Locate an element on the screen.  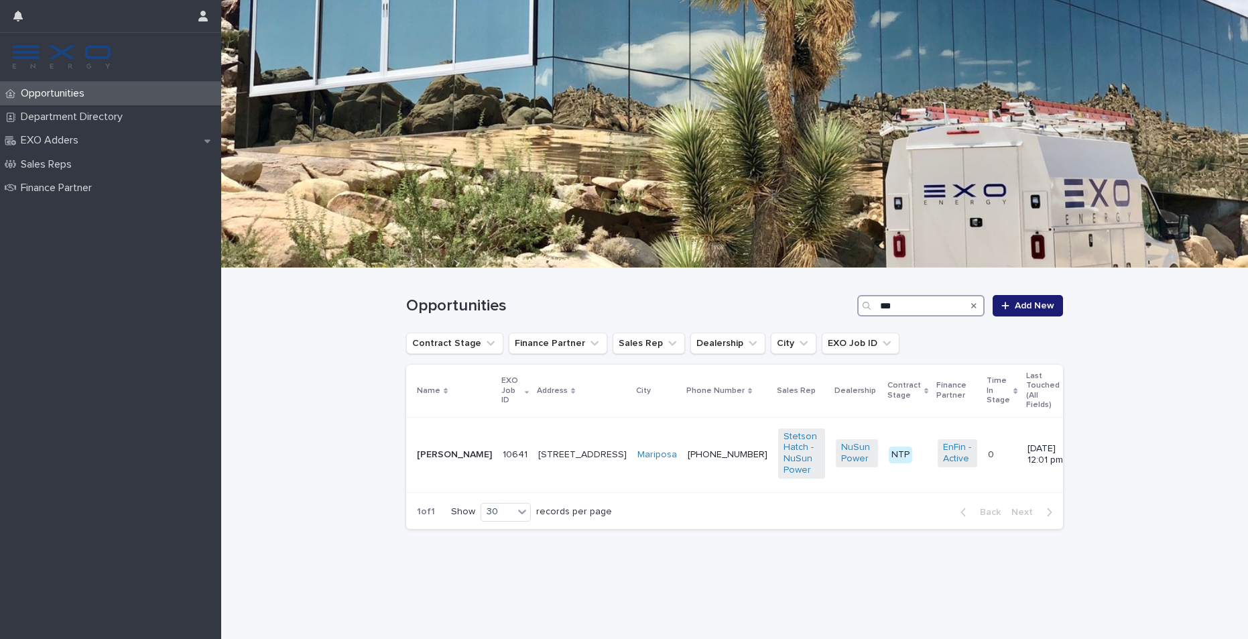
div: NTP is located at coordinates (900, 454).